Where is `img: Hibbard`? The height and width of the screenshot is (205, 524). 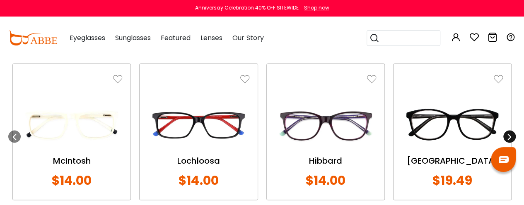
img: Hibbard is located at coordinates (325, 125).